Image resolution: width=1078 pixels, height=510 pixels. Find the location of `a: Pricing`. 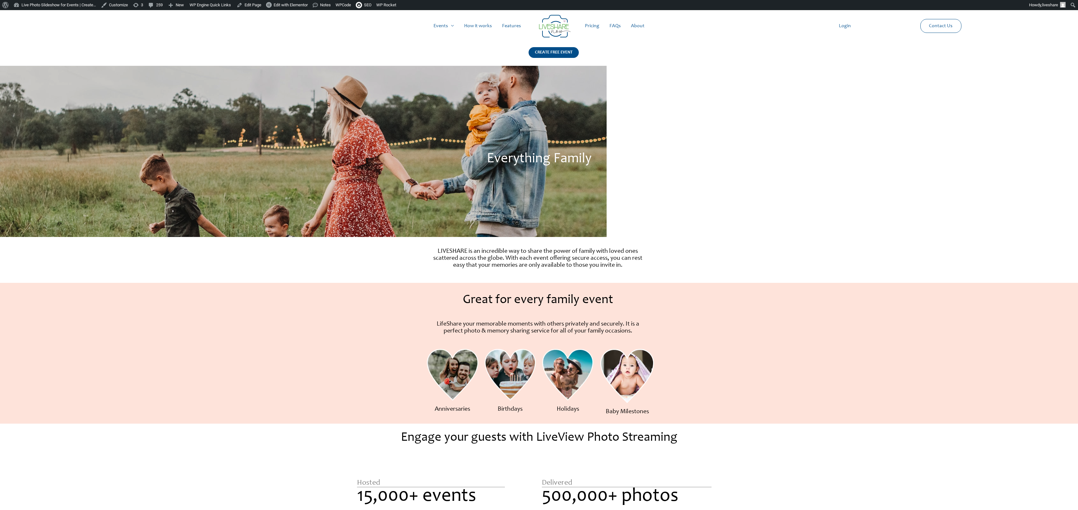

a: Pricing is located at coordinates (592, 26).